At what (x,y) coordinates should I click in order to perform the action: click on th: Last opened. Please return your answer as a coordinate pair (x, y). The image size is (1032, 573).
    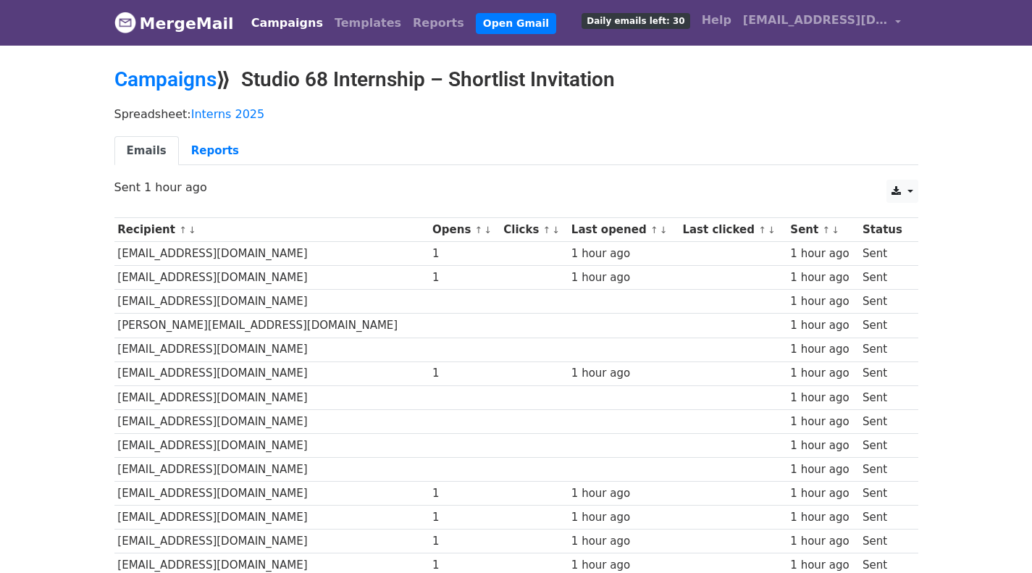
    Looking at the image, I should click on (624, 230).